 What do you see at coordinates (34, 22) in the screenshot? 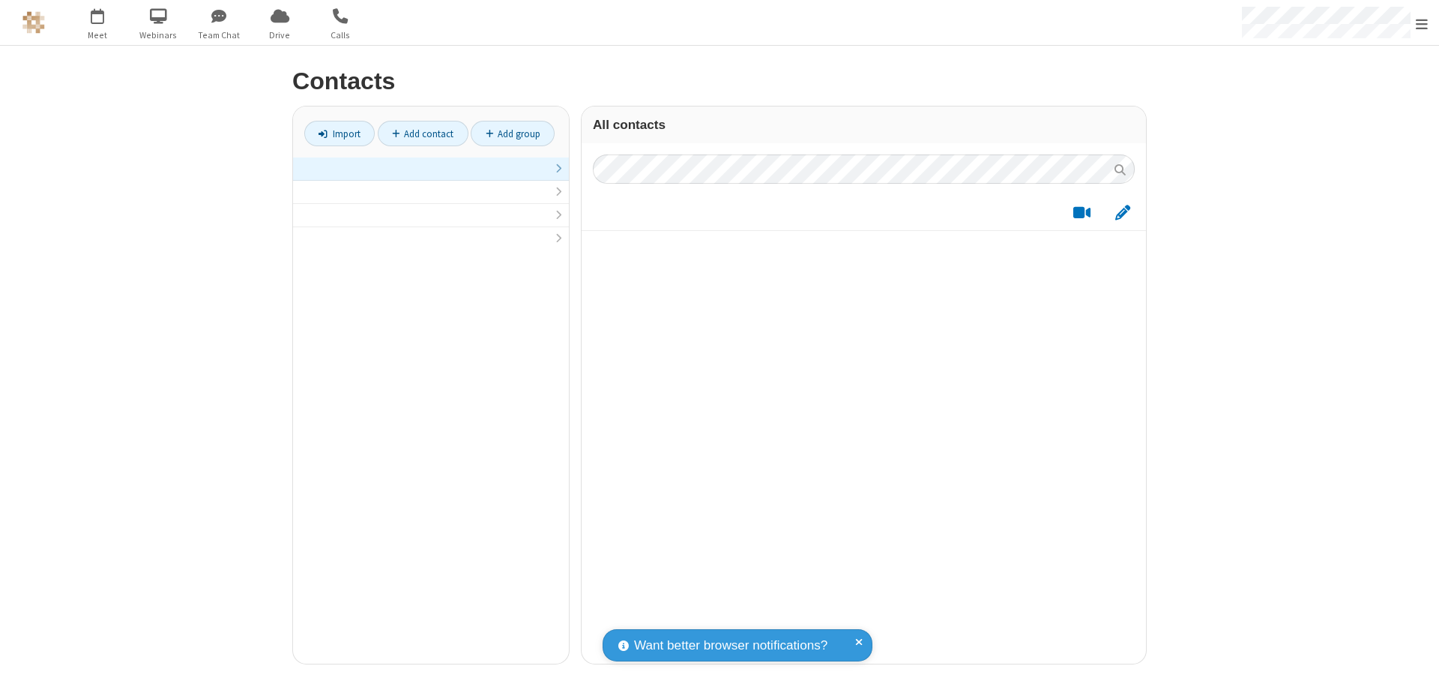
I see `img: QA Selenium DO NOT DELETE OR CHANGE` at bounding box center [34, 22].